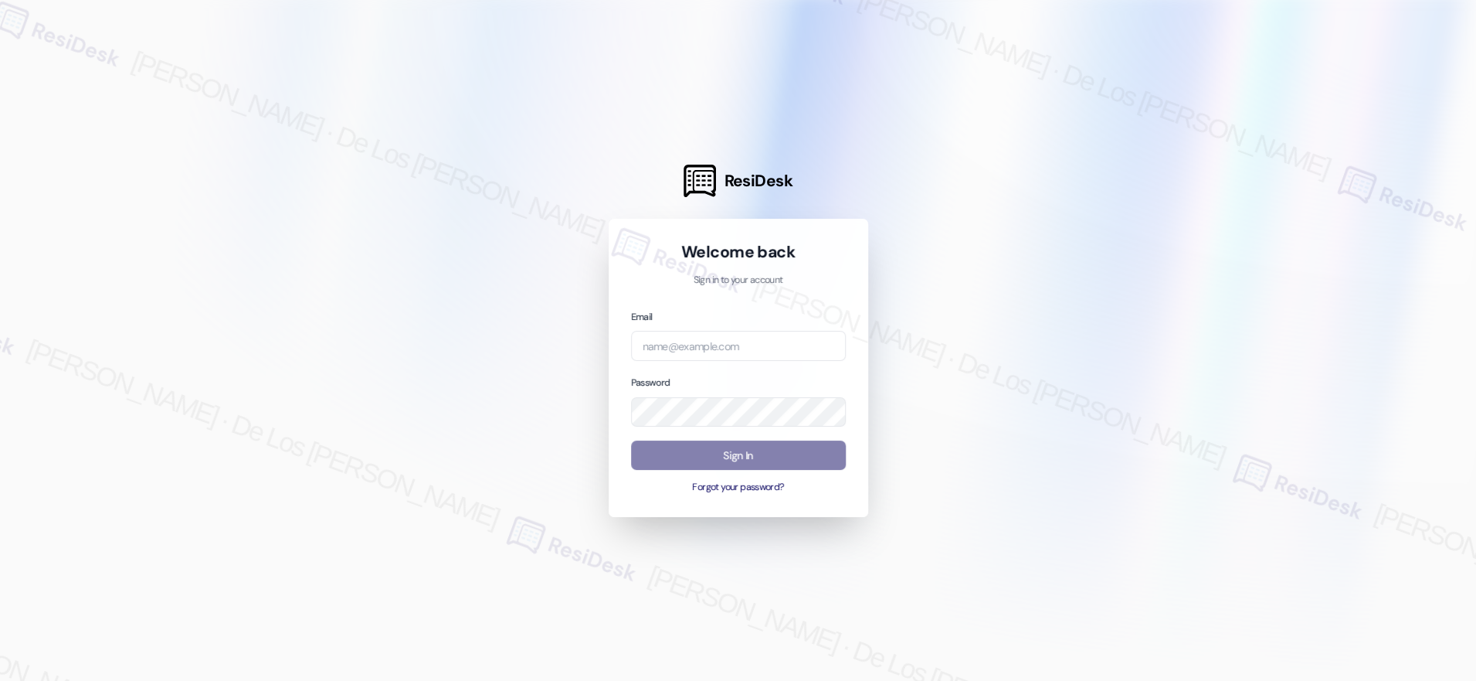  I want to click on label: Password, so click(650, 382).